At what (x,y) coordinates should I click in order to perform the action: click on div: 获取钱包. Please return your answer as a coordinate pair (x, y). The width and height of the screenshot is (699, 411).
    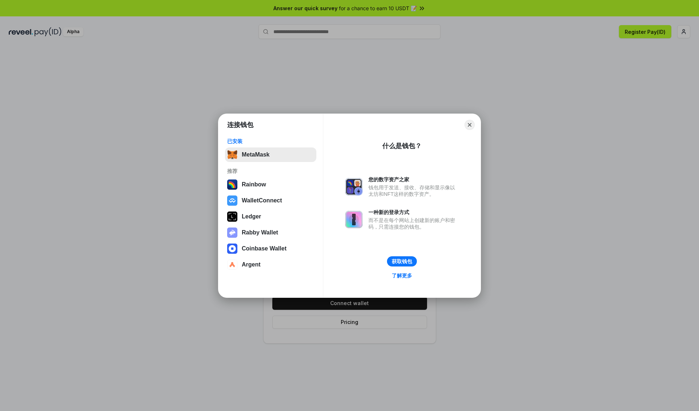
    Looking at the image, I should click on (402, 261).